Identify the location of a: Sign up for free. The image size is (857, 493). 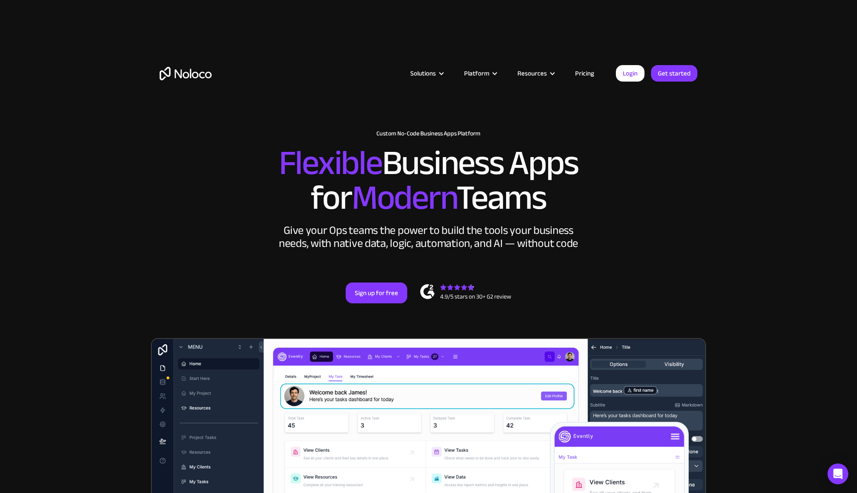
(376, 293).